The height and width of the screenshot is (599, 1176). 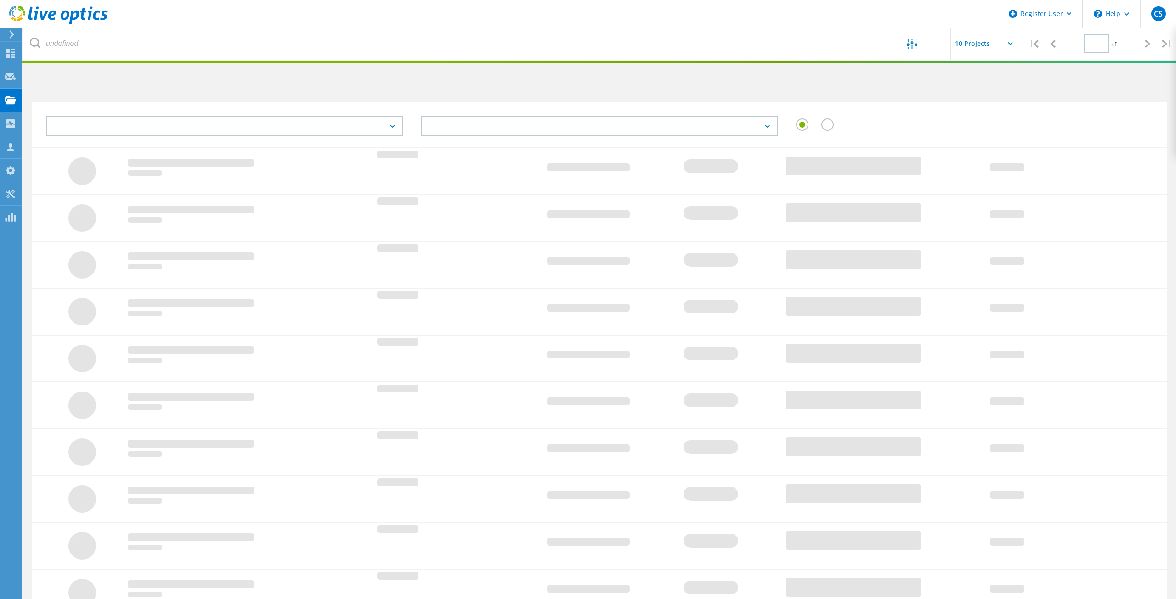 What do you see at coordinates (1098, 14) in the screenshot?
I see `svg: \n` at bounding box center [1098, 14].